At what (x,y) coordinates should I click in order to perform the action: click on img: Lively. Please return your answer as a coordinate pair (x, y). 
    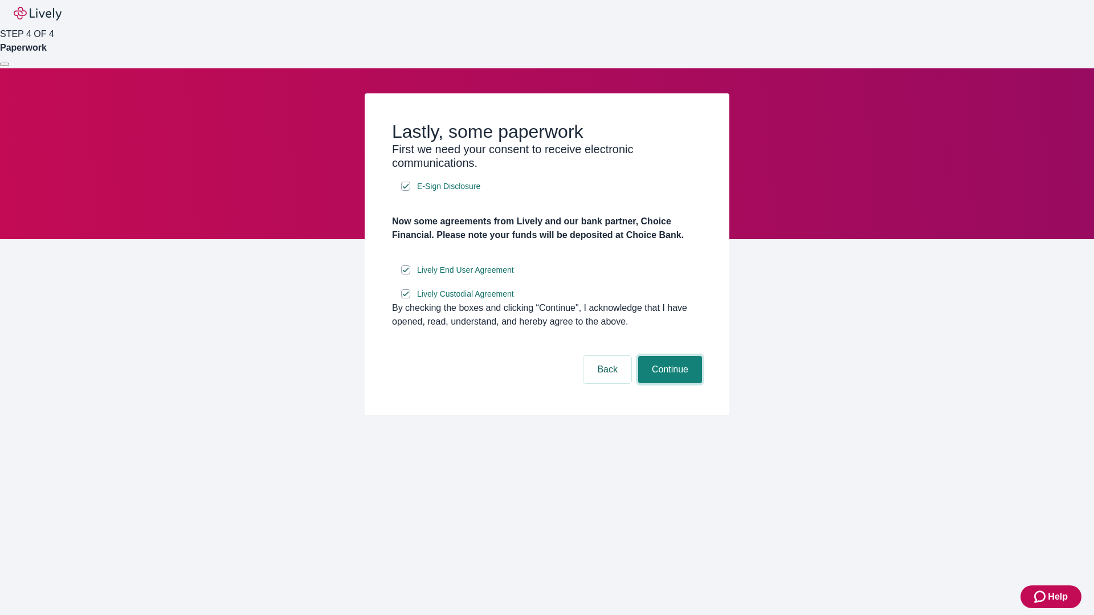
    Looking at the image, I should click on (38, 14).